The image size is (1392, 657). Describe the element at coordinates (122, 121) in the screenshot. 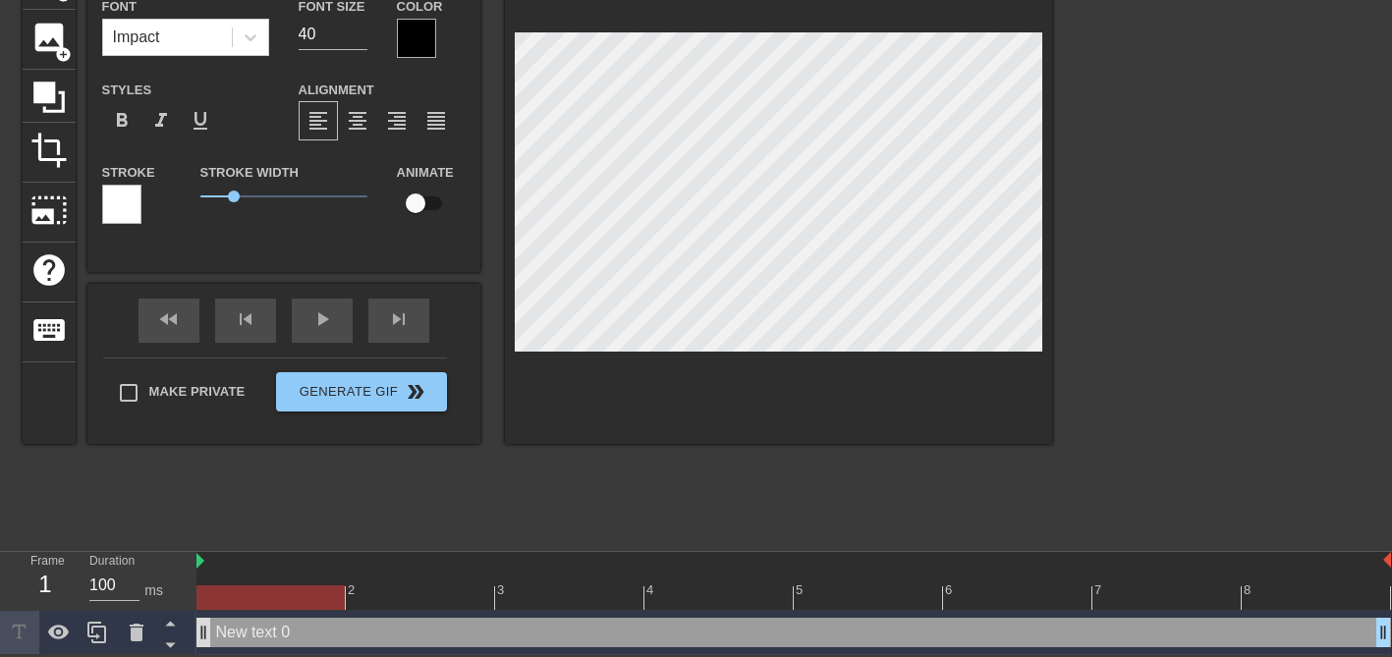

I see `span: format_bold` at that location.